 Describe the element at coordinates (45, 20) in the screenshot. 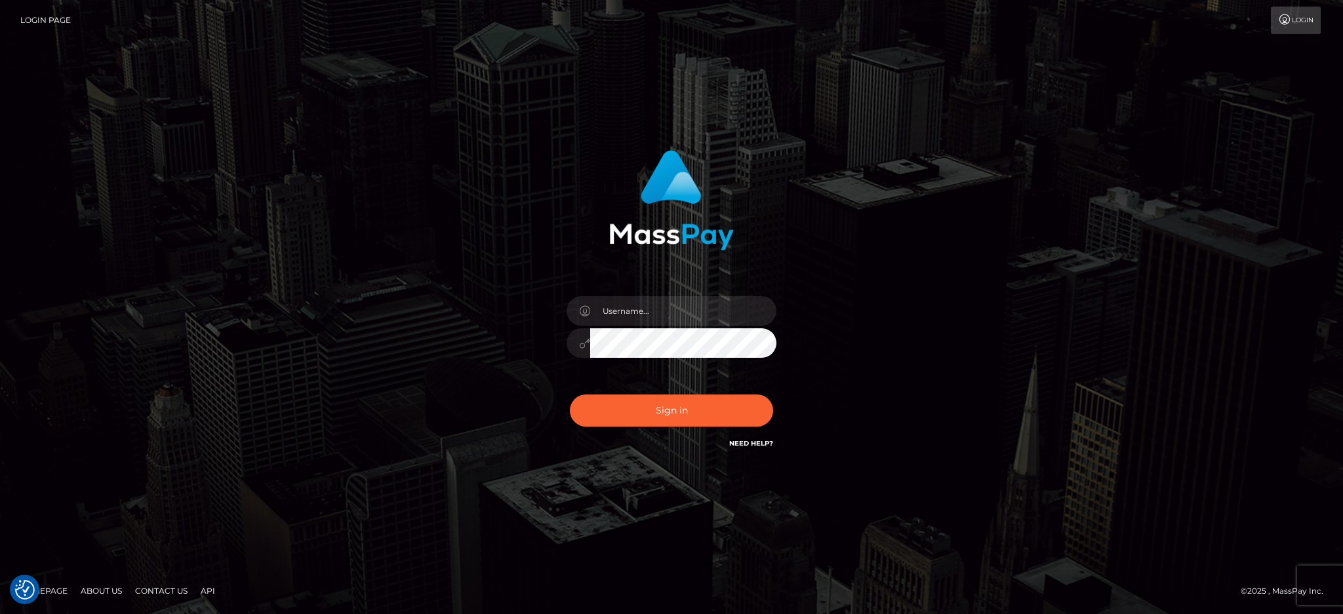

I see `a: Login Page` at that location.